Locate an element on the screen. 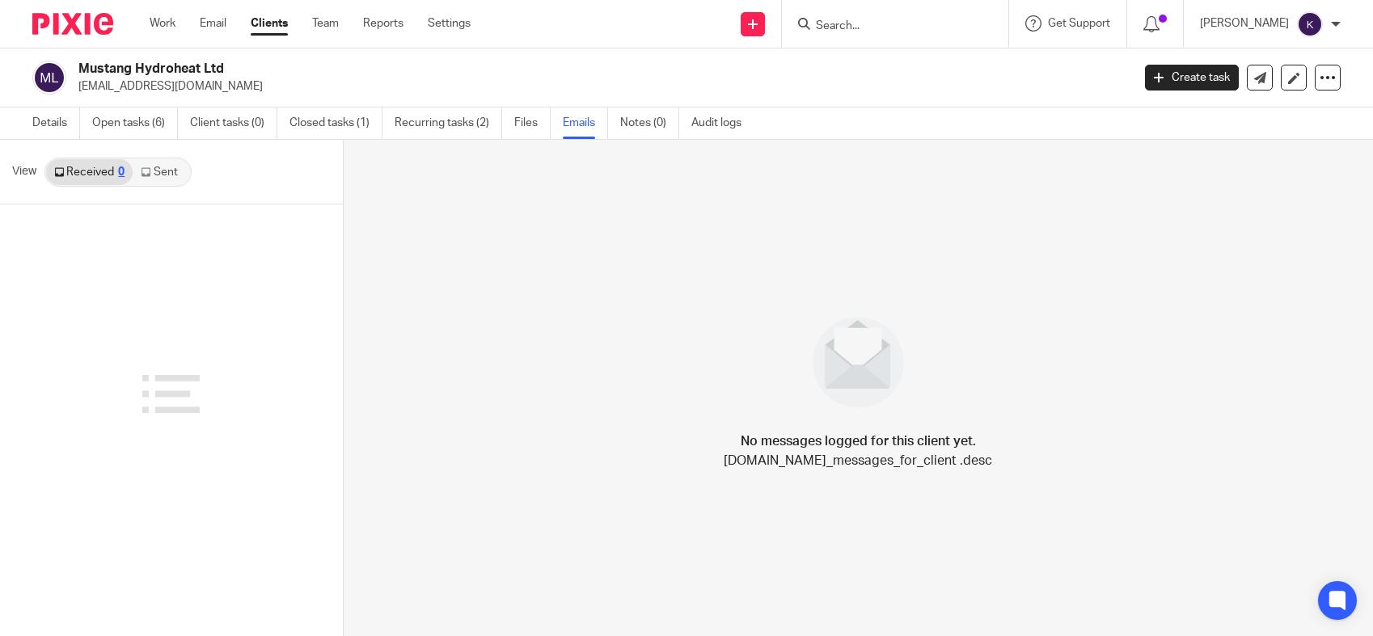 This screenshot has width=1373, height=636. a: Create task is located at coordinates (1192, 78).